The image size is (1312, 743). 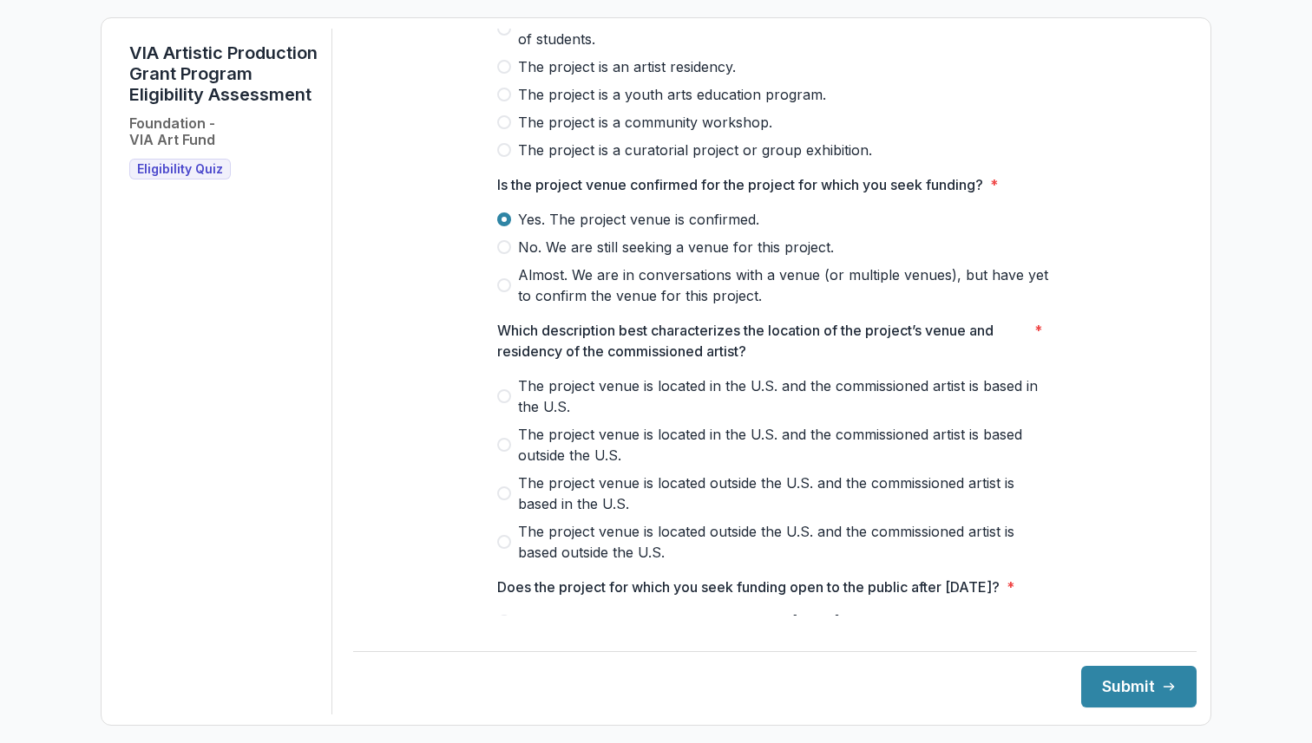 I want to click on span: The project venue is located outside the U.S. and the commissioned artist is based in the U.S., so click(x=785, y=494).